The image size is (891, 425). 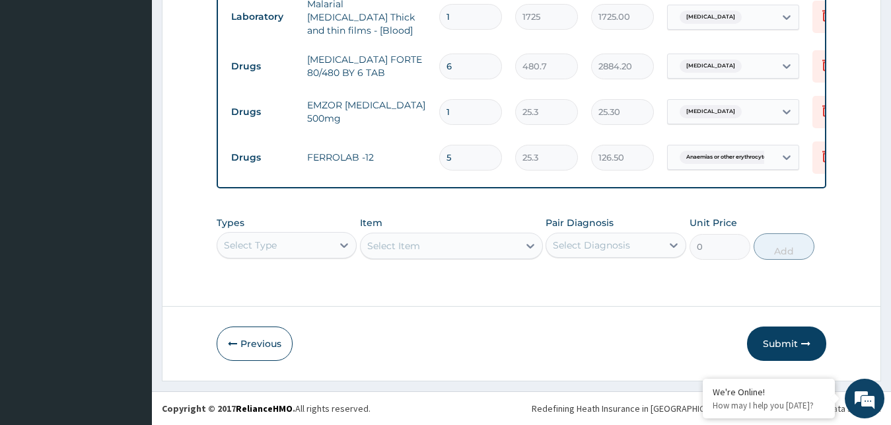 I want to click on label: Pair Diagnosis, so click(x=579, y=223).